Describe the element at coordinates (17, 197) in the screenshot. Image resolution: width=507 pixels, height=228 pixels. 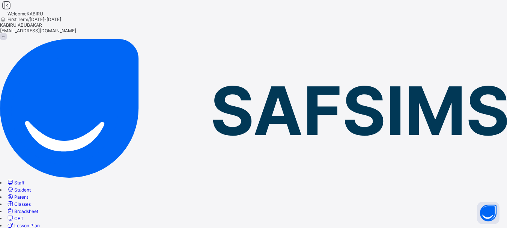
I see `a: Parent` at that location.